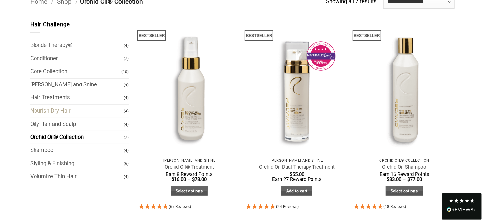 Image resolution: width=485 pixels, height=223 pixels. What do you see at coordinates (405, 175) in the screenshot?
I see `span: Earn 16 Reward Points` at bounding box center [405, 175].